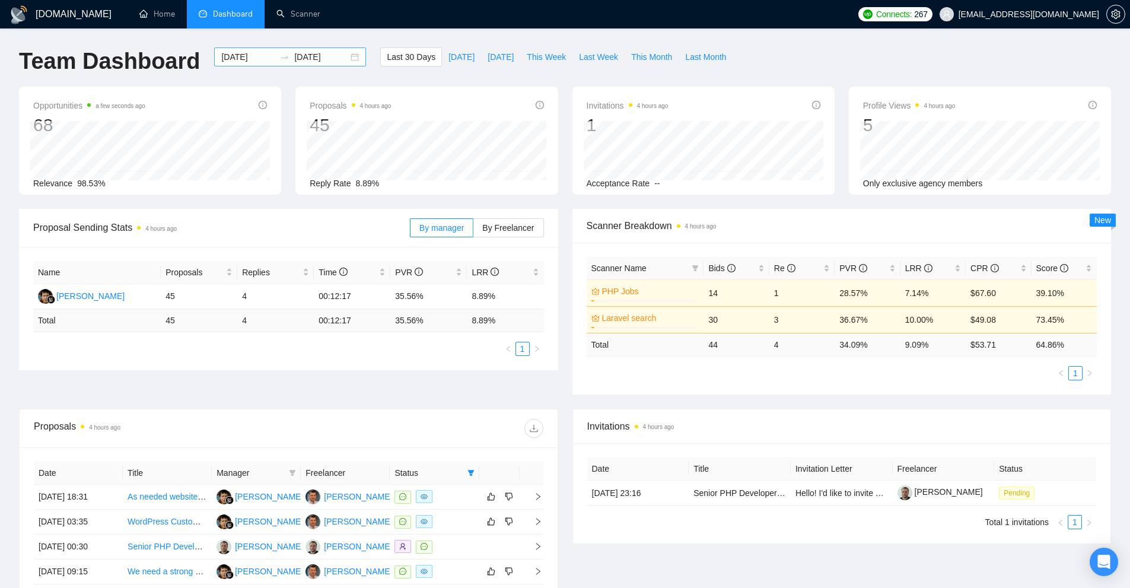 Image resolution: width=1130 pixels, height=588 pixels. Describe the element at coordinates (157, 14) in the screenshot. I see `a: homeHome` at that location.